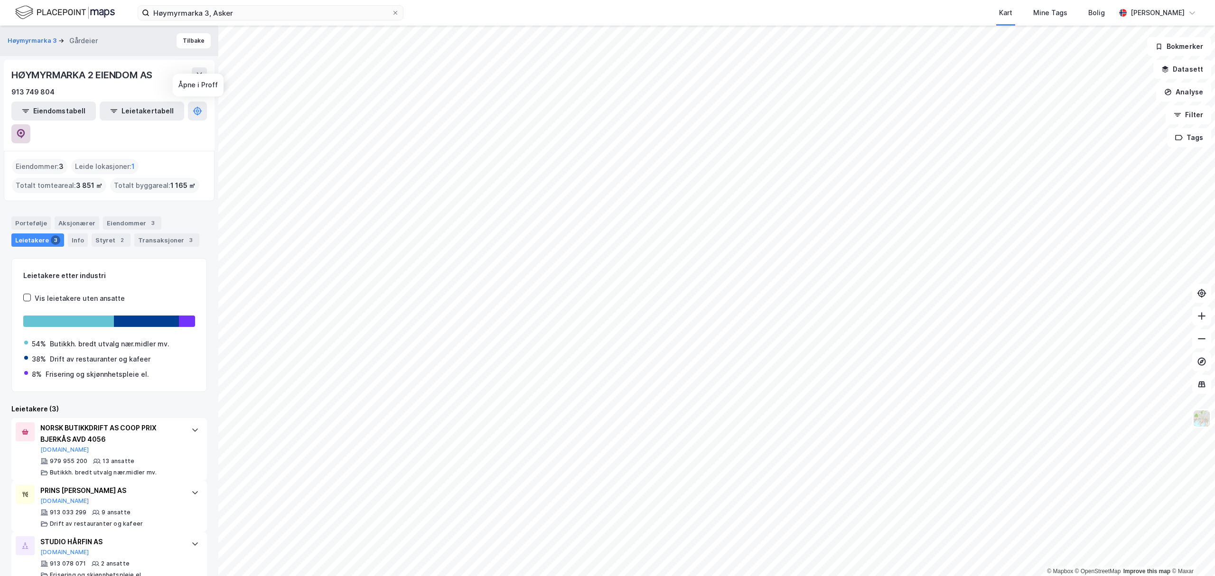  What do you see at coordinates (1005, 13) in the screenshot?
I see `div: Kart` at bounding box center [1005, 13].